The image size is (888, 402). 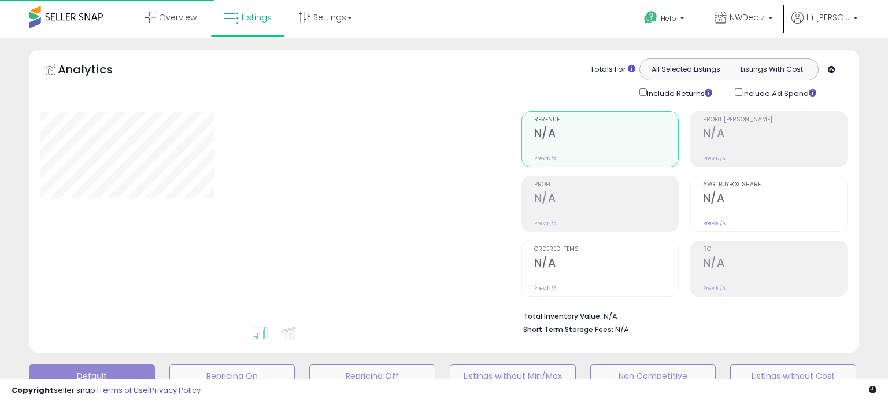 What do you see at coordinates (775, 185) in the screenshot?
I see `span: Avg. Buybox Share` at bounding box center [775, 185].